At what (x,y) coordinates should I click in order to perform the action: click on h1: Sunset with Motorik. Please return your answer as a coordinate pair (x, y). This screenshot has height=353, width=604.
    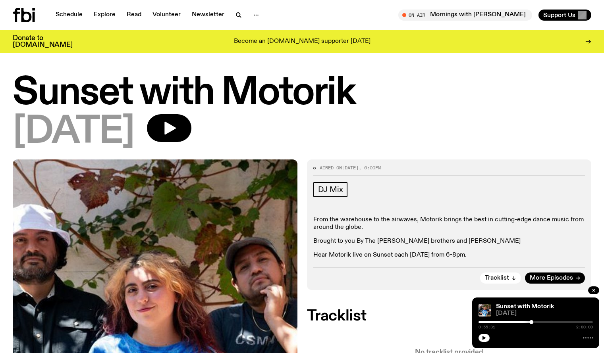
    Looking at the image, I should click on (302, 93).